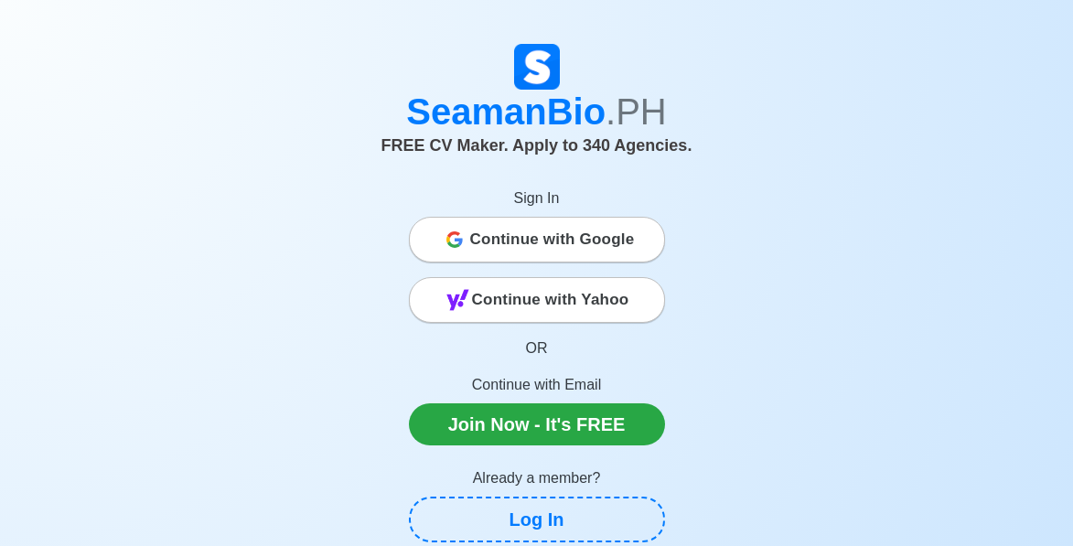 The width and height of the screenshot is (1073, 546). What do you see at coordinates (636, 112) in the screenshot?
I see `span: .PH` at bounding box center [636, 112].